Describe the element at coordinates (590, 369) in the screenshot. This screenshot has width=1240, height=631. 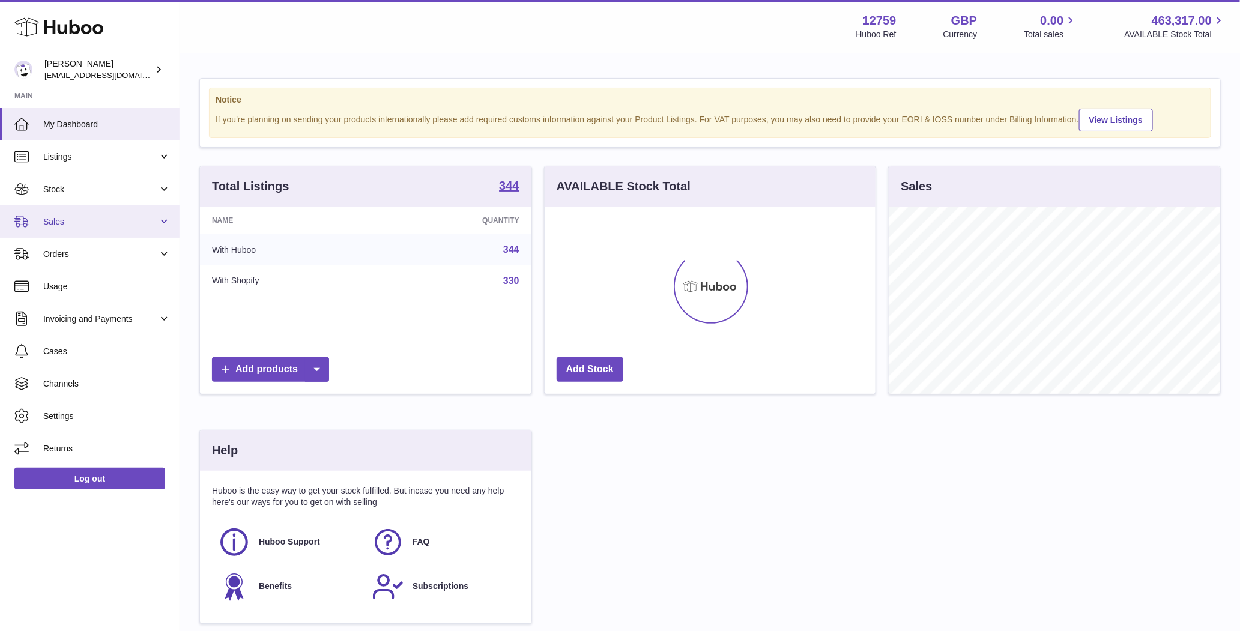
I see `a: Add Stock` at that location.